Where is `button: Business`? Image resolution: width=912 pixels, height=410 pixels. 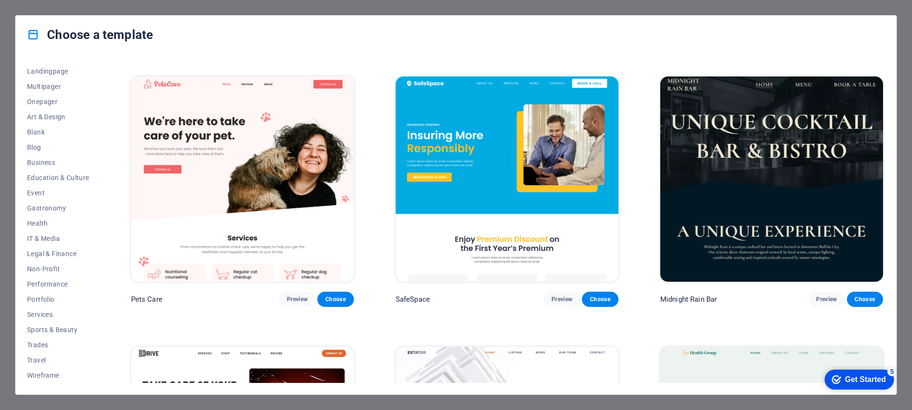
button: Business is located at coordinates (58, 162).